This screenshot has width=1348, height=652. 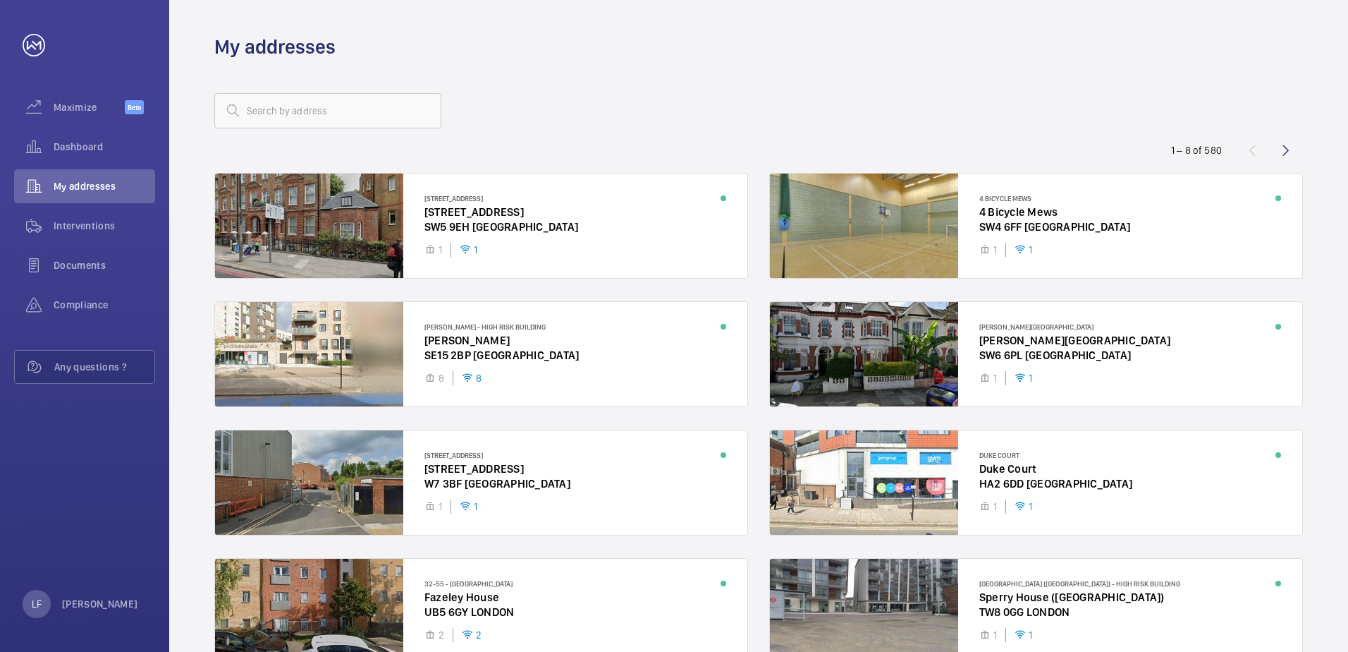 What do you see at coordinates (104, 147) in the screenshot?
I see `span: Dashboard` at bounding box center [104, 147].